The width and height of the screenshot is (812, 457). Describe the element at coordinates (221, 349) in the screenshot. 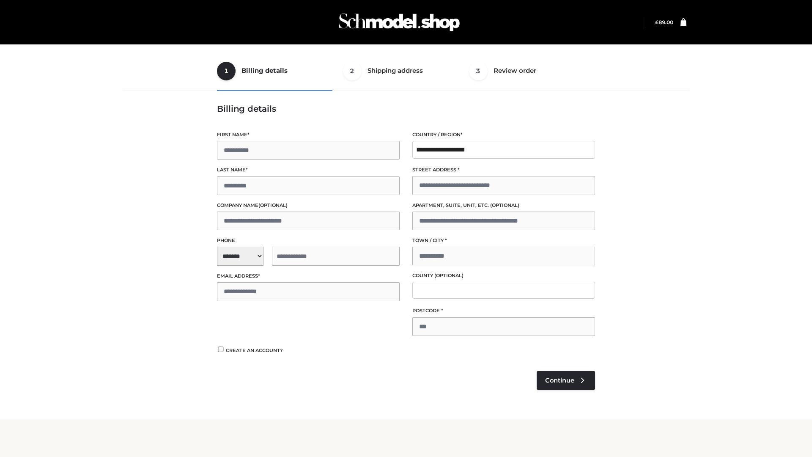

I see `input: Create an account?` at that location.